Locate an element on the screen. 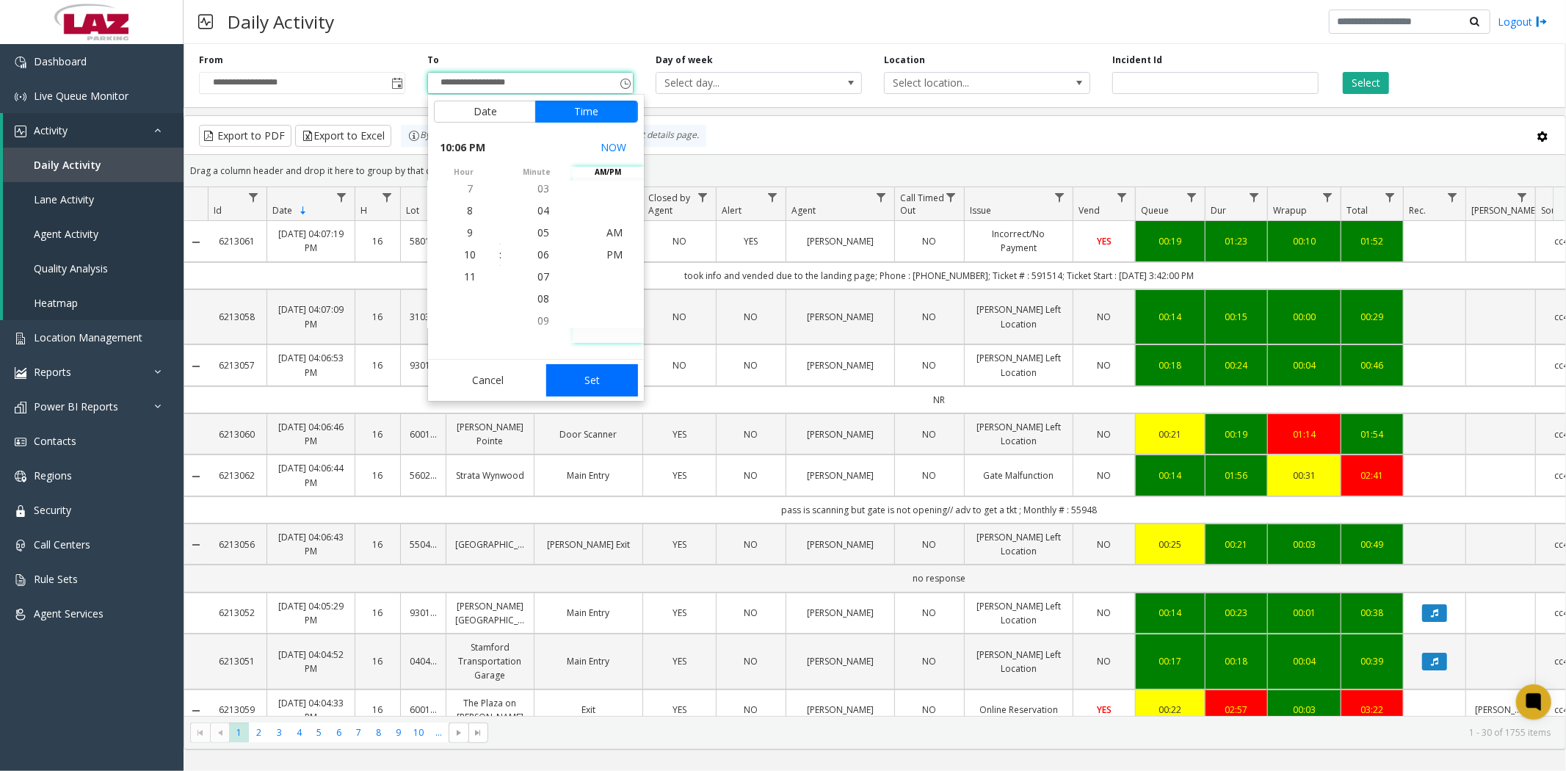  h3: Daily Activity is located at coordinates (280, 21).